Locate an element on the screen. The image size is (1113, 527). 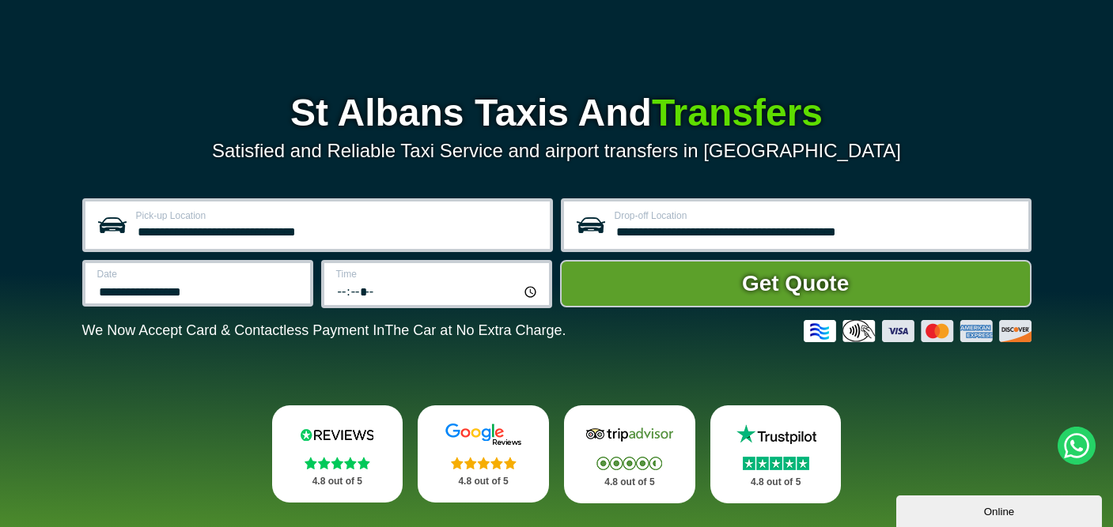
img: Tripadvisor is located at coordinates (629, 435).